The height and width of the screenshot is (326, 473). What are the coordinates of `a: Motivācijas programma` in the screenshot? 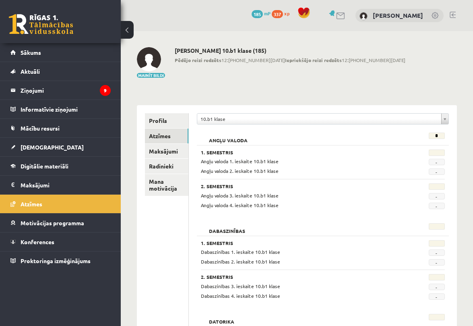 It's located at (60, 223).